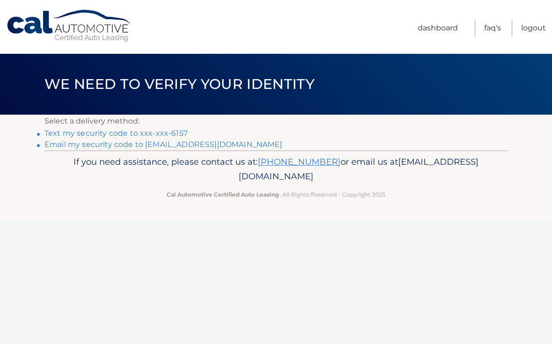 The image size is (552, 344). Describe the element at coordinates (116, 133) in the screenshot. I see `a: Text my security code to xxx-xxx-6157` at that location.